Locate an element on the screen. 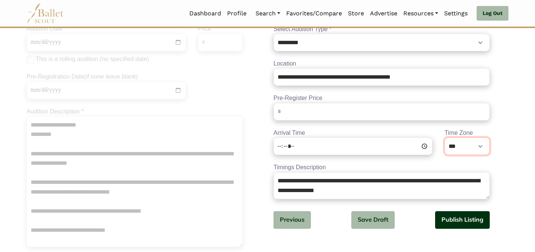  a: Advertise is located at coordinates (383, 13).